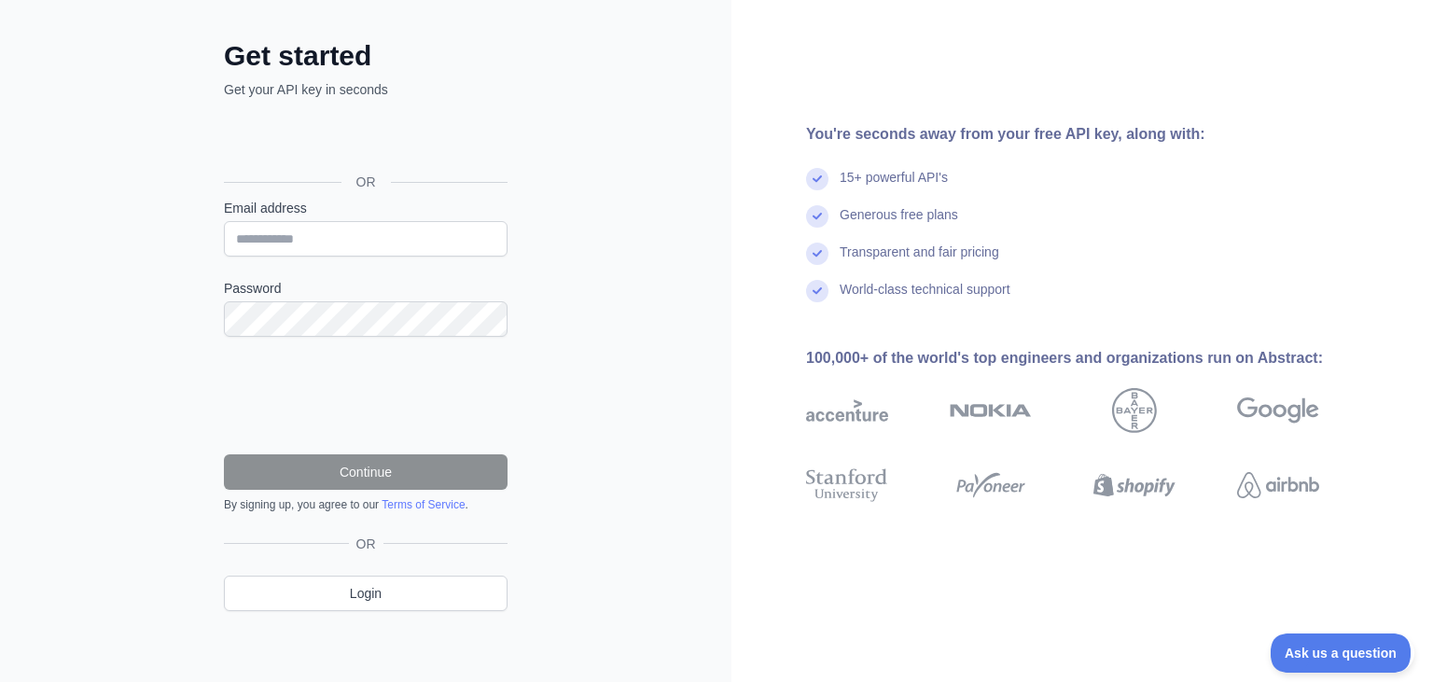 This screenshot has width=1433, height=682. Describe the element at coordinates (898, 224) in the screenshot. I see `div: Generous free plans` at that location.